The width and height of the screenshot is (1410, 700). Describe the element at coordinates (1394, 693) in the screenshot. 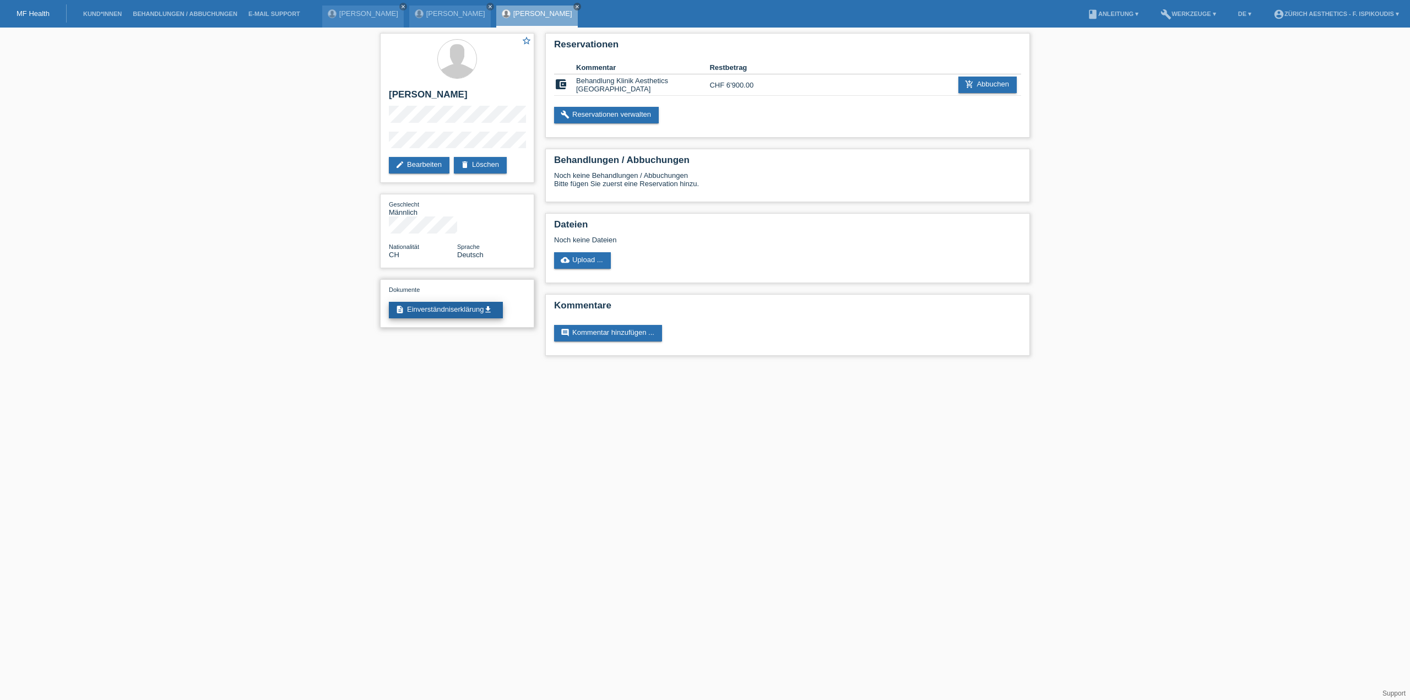

I see `a: Support` at that location.